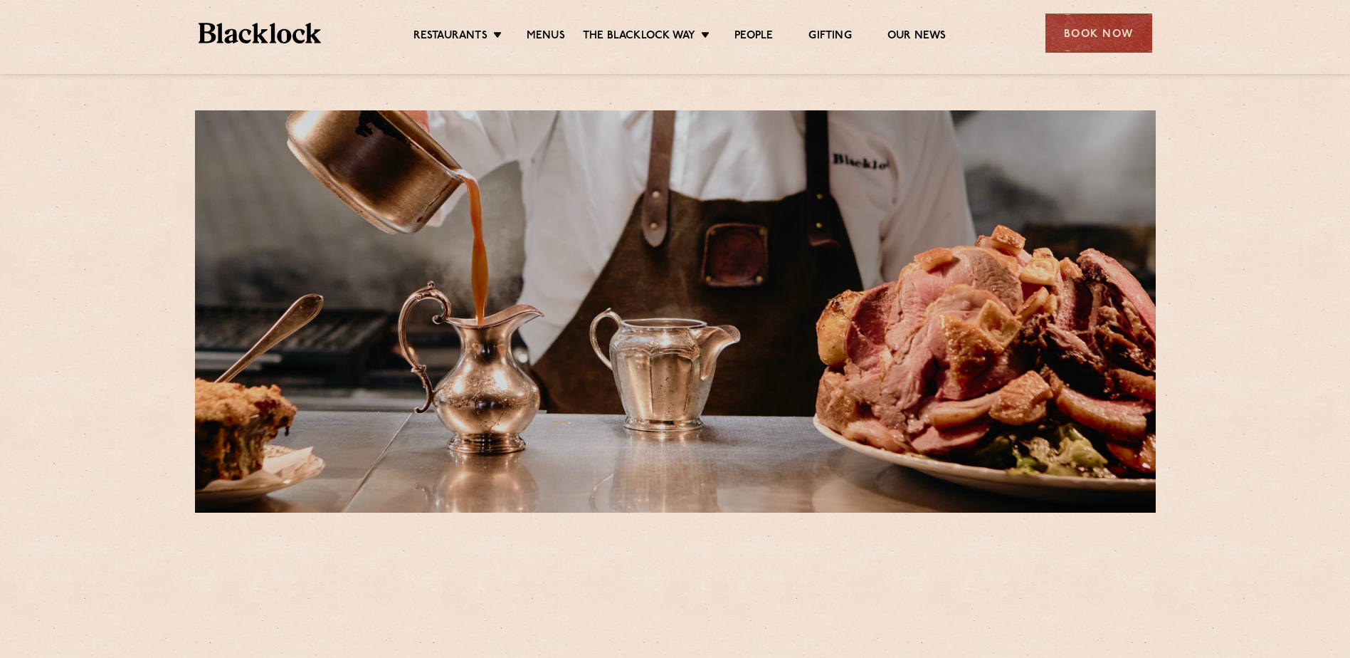 The width and height of the screenshot is (1350, 658). I want to click on a: People, so click(754, 37).